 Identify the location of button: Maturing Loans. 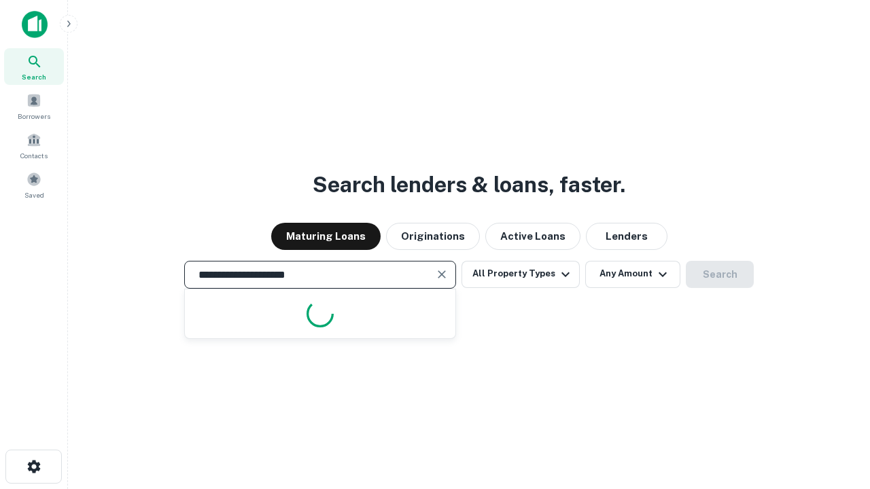
(326, 236).